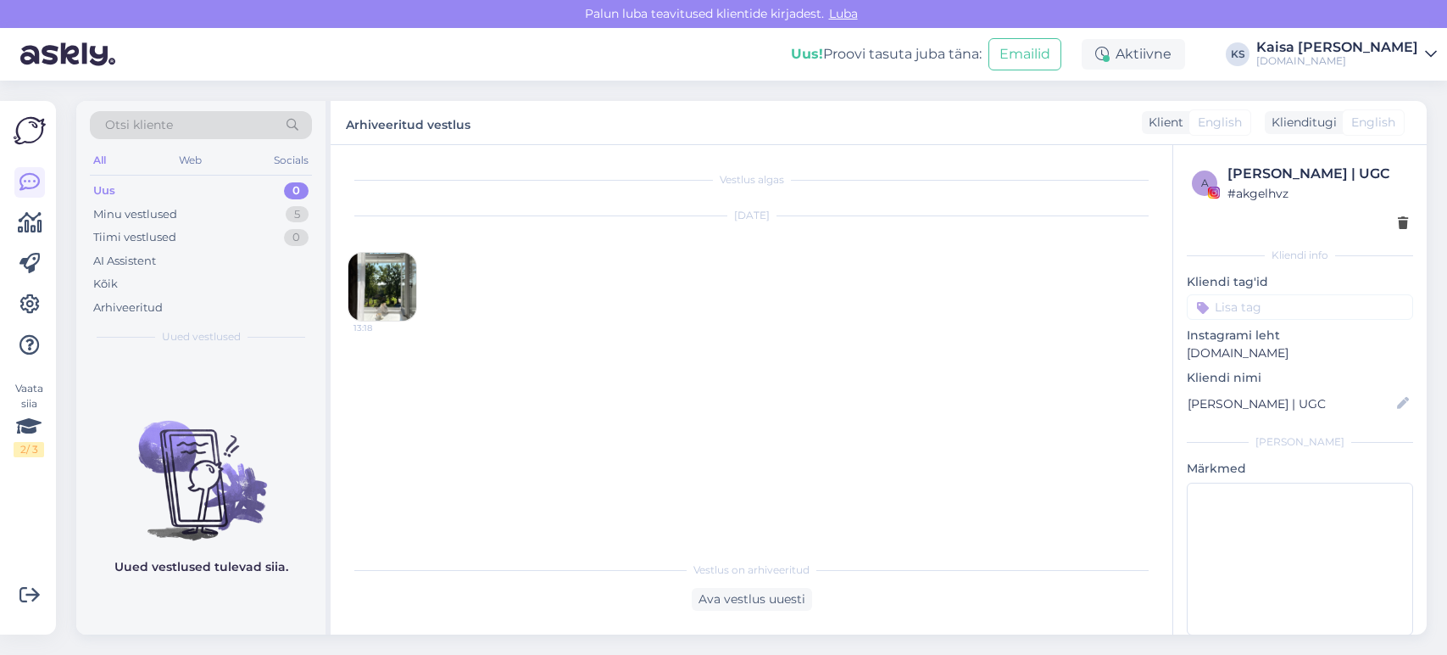 The width and height of the screenshot is (1447, 655). Describe the element at coordinates (104, 191) in the screenshot. I see `div: Uus` at that location.